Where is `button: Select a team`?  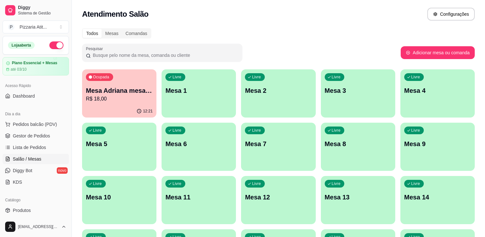 button: Select a team is located at coordinates (36, 27).